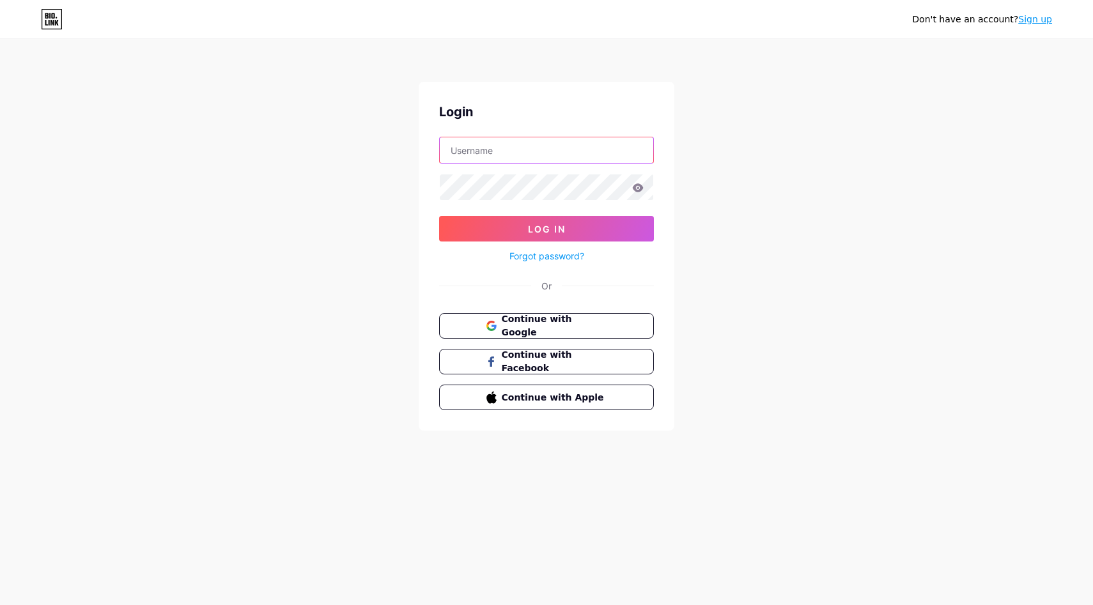 This screenshot has height=605, width=1093. Describe the element at coordinates (554, 362) in the screenshot. I see `span: Continue with Facebook` at that location.